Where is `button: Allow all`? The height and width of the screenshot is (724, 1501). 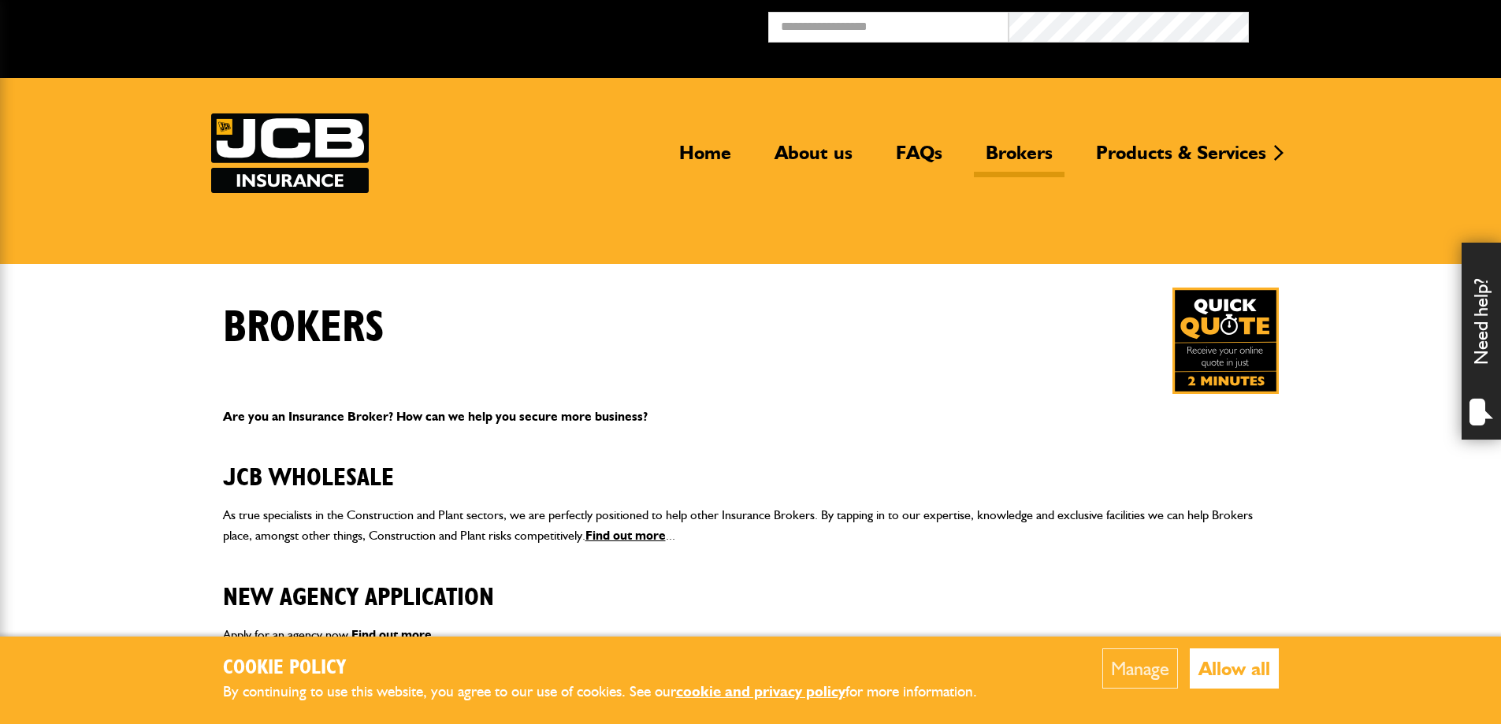 button: Allow all is located at coordinates (1234, 668).